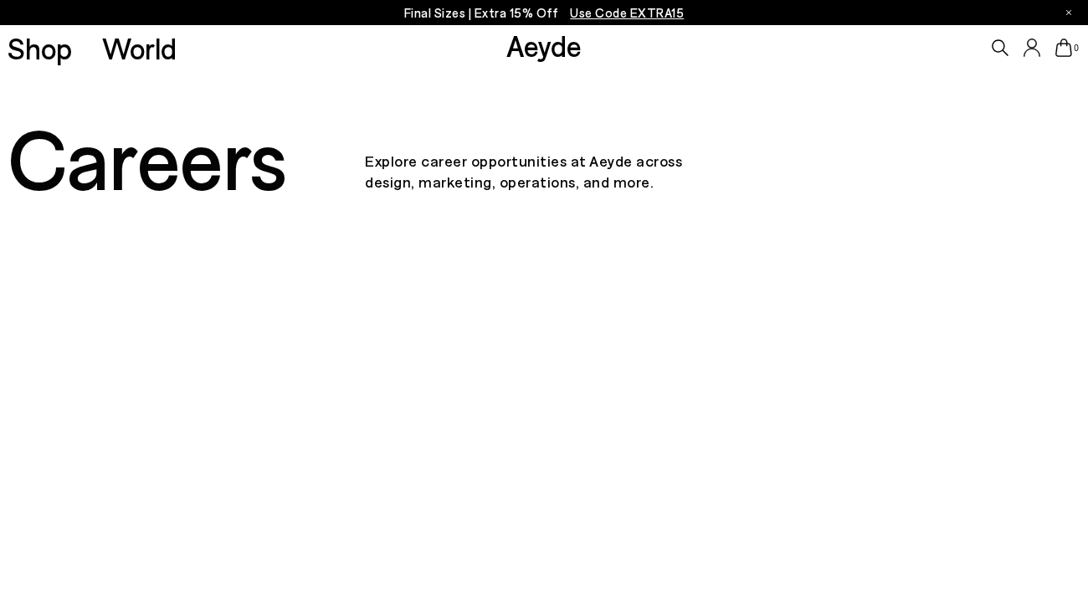  I want to click on a: Shop, so click(39, 48).